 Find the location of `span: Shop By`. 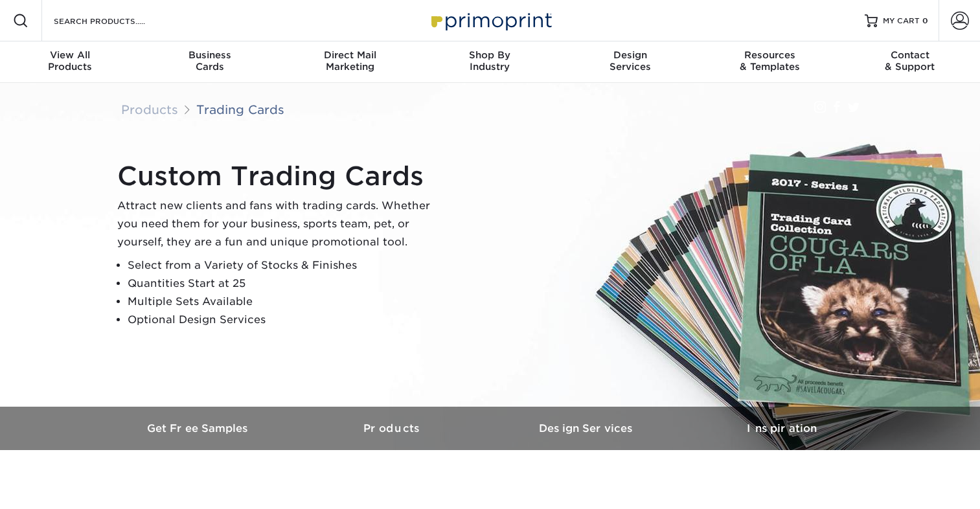

span: Shop By is located at coordinates (490, 55).